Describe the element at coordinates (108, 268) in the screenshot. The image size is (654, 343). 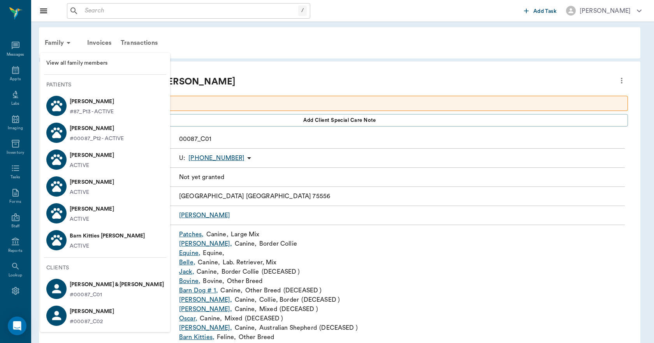
I see `p: Clients` at that location.